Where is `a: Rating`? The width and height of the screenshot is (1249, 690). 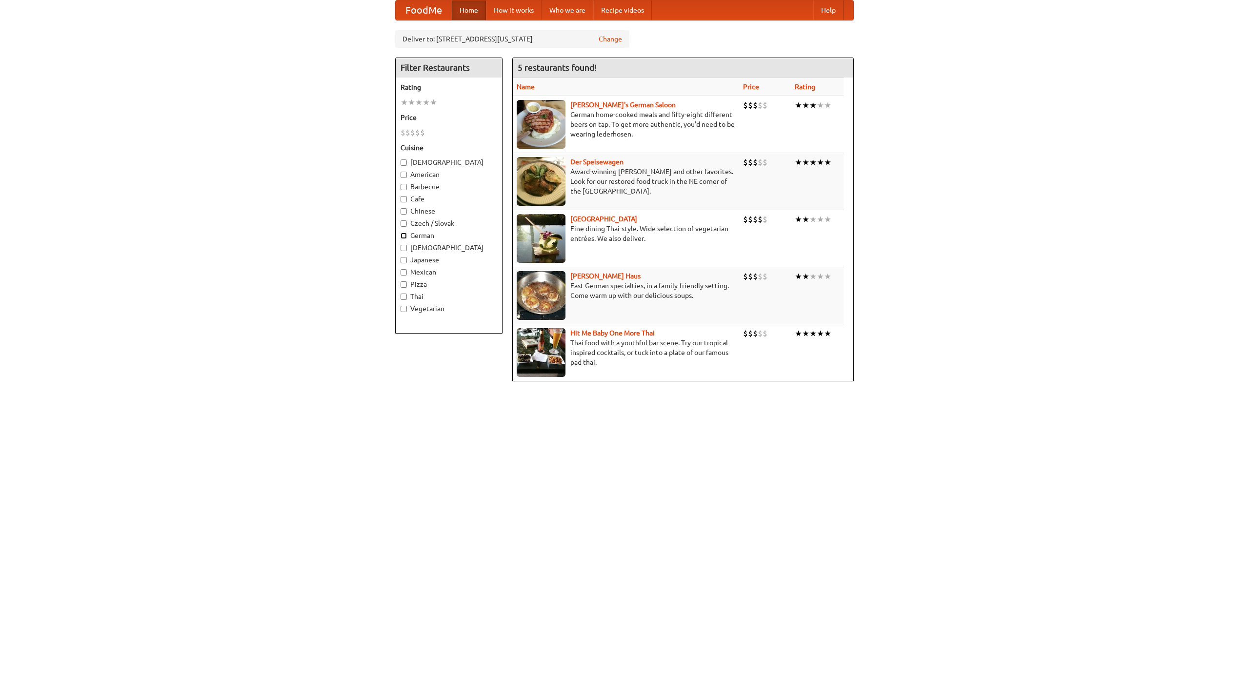
a: Rating is located at coordinates (805, 87).